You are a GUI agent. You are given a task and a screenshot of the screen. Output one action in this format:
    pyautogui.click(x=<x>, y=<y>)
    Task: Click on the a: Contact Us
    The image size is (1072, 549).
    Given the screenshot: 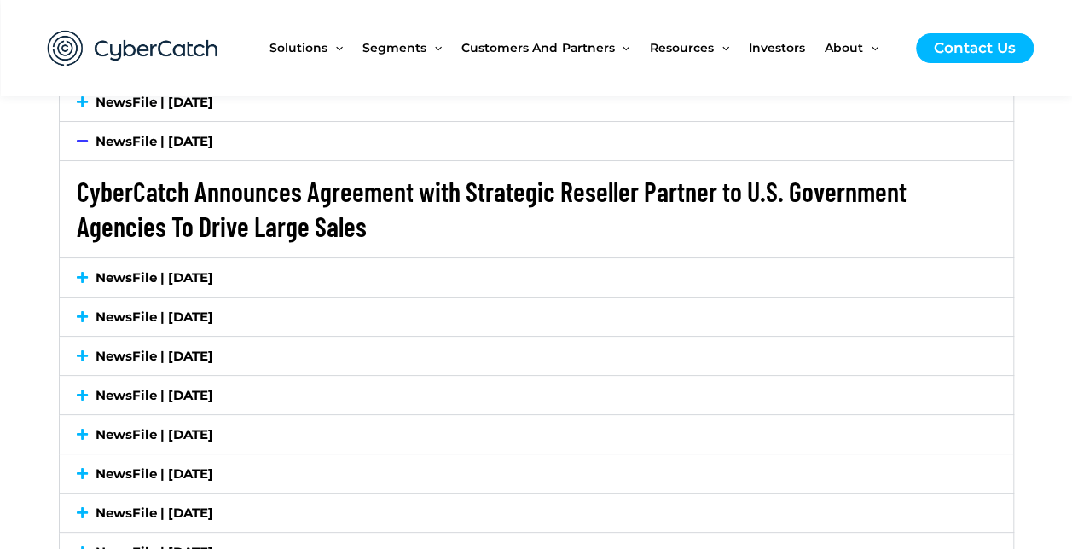 What is the action you would take?
    pyautogui.click(x=974, y=48)
    